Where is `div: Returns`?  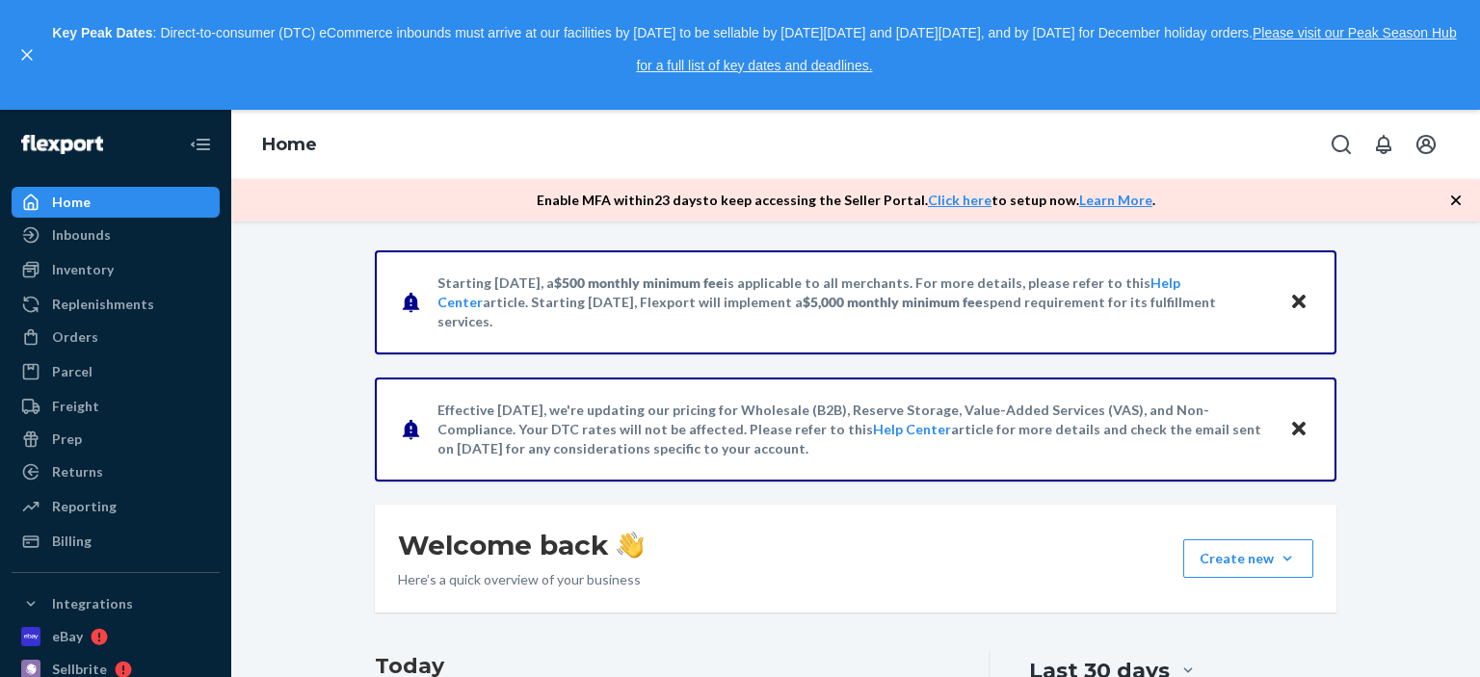 div: Returns is located at coordinates (77, 472).